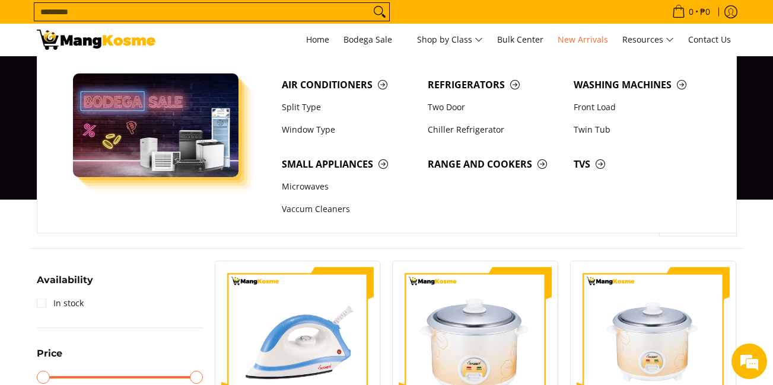  I want to click on span: Bodega Sale, so click(373, 40).